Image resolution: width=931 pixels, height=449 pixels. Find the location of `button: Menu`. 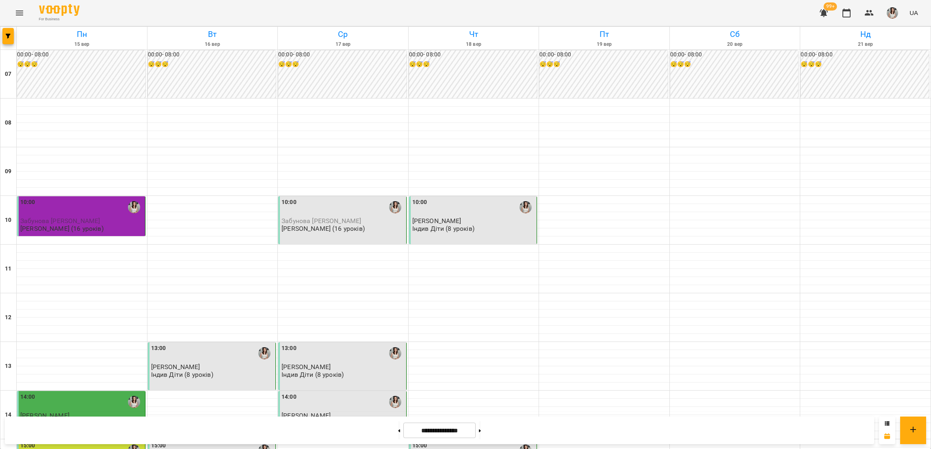

button: Menu is located at coordinates (19, 13).